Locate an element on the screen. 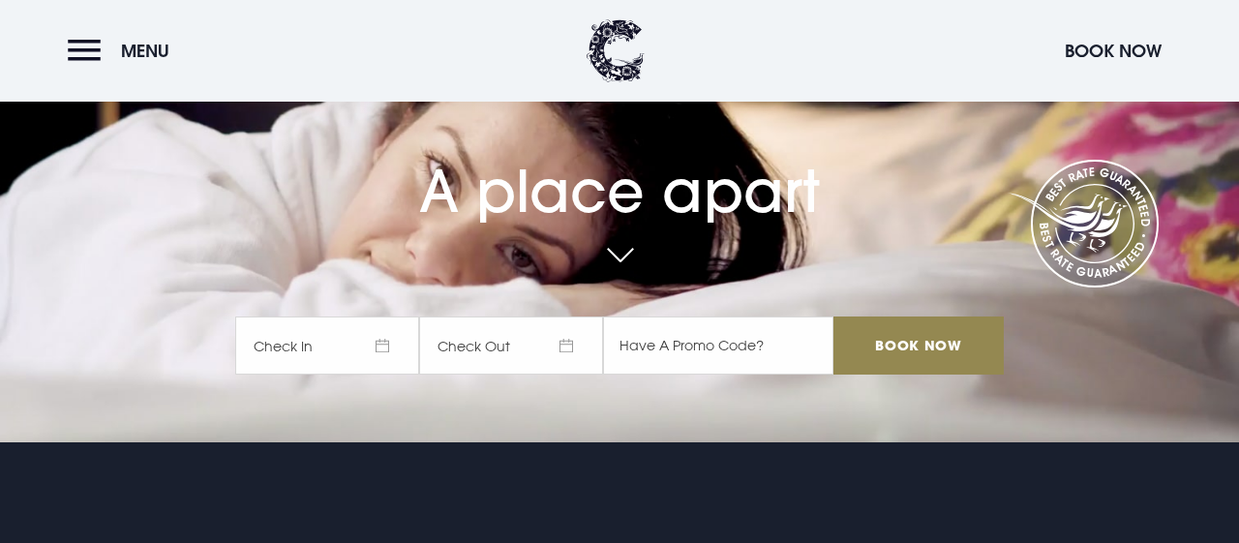  input: Have A Promo Code? is located at coordinates (718, 345).